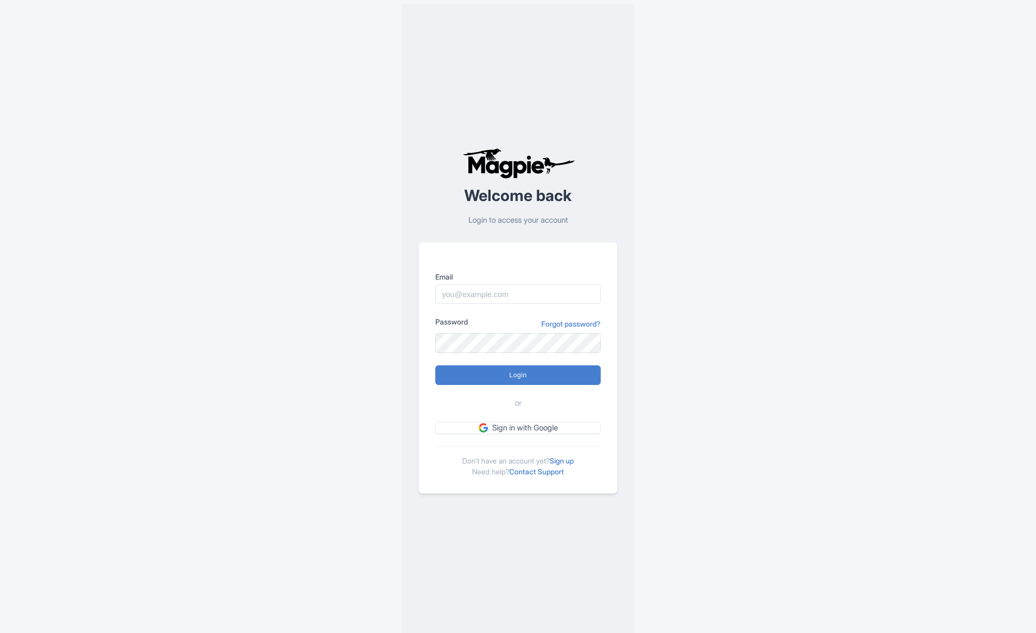 This screenshot has width=1036, height=633. Describe the element at coordinates (571, 324) in the screenshot. I see `a: Forgot password?` at that location.